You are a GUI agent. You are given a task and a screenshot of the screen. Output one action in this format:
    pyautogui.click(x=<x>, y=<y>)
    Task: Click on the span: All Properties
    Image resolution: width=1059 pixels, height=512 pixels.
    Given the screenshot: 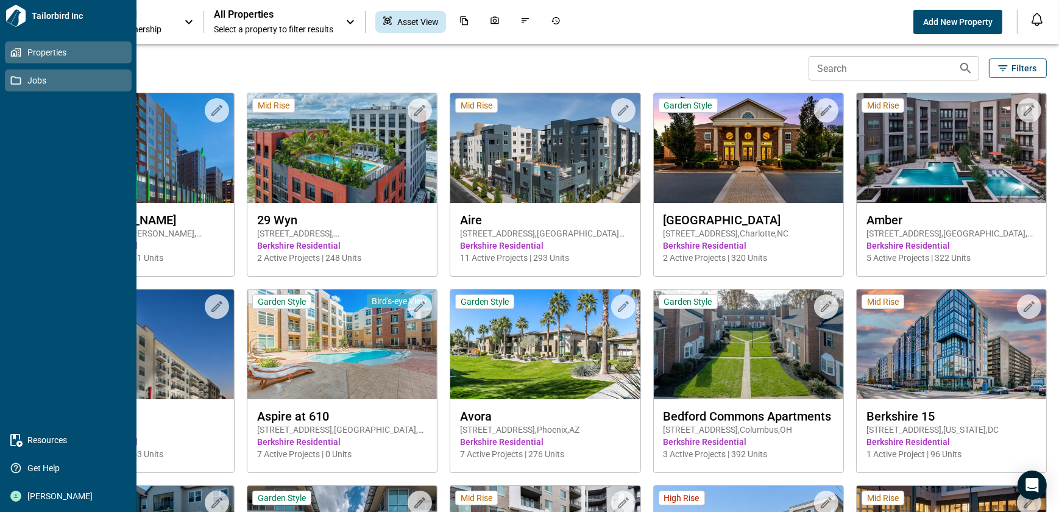 What is the action you would take?
    pyautogui.click(x=274, y=15)
    